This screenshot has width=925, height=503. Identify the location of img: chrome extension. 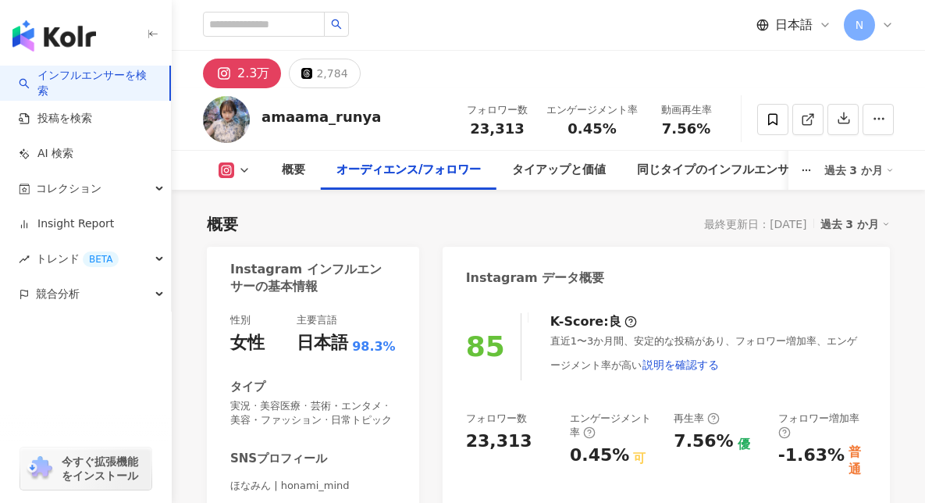
(40, 469).